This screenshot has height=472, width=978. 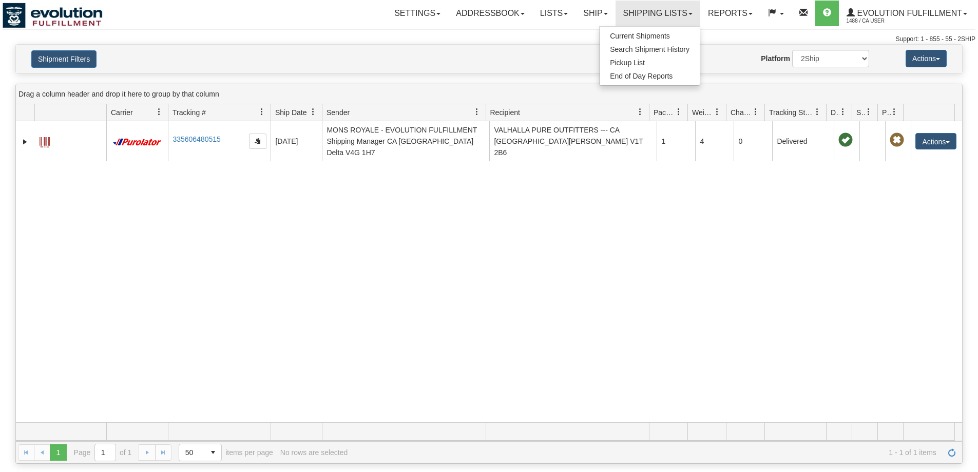 What do you see at coordinates (650, 49) in the screenshot?
I see `span: Search Shipment History` at bounding box center [650, 49].